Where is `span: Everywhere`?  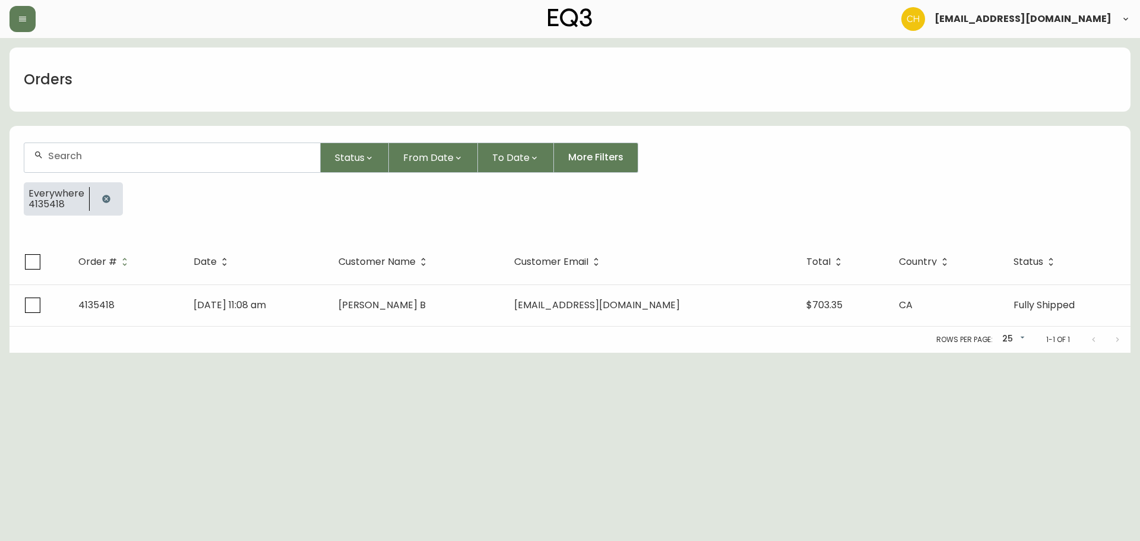 span: Everywhere is located at coordinates (56, 194).